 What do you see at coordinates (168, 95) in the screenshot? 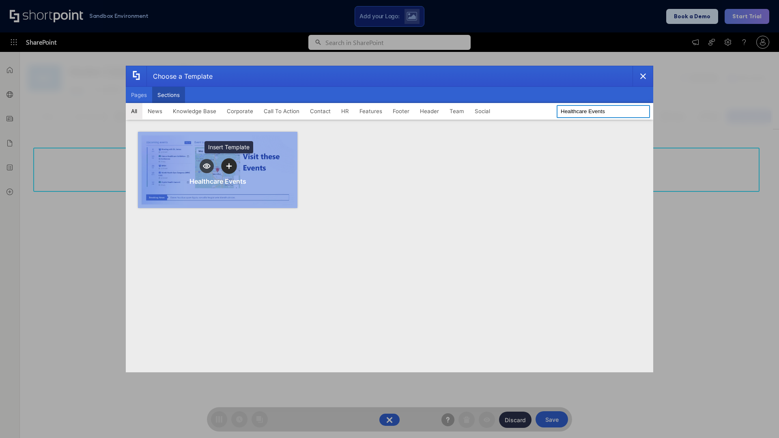
I see `button: Sections` at bounding box center [168, 95].